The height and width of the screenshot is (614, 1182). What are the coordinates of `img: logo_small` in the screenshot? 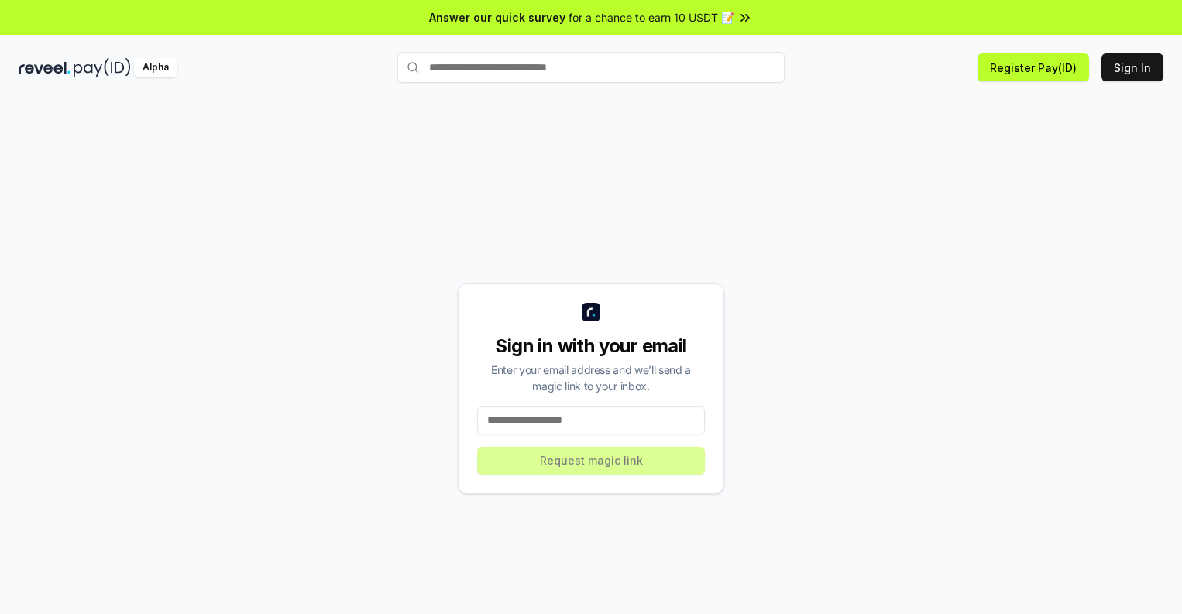 It's located at (591, 312).